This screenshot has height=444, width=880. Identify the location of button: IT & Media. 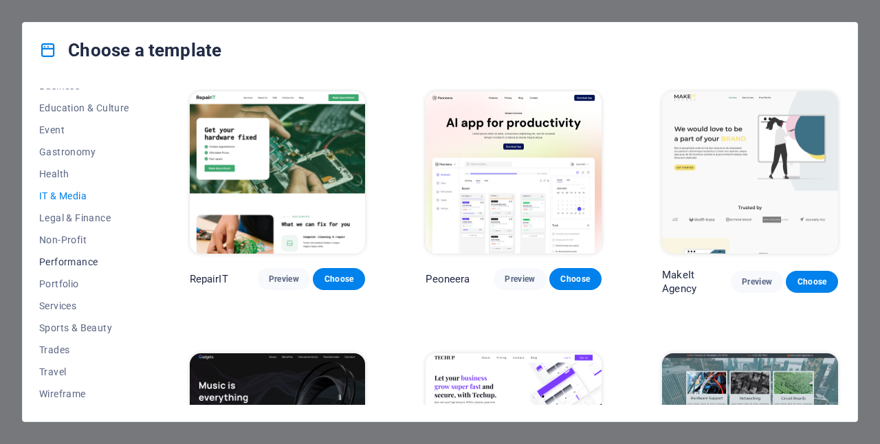
(84, 196).